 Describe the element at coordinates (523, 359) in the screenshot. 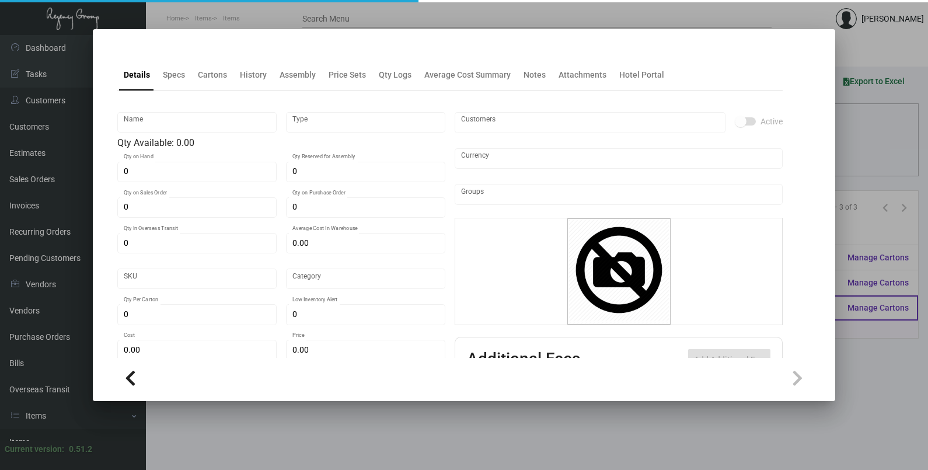

I see `h2: Additional Fees` at that location.